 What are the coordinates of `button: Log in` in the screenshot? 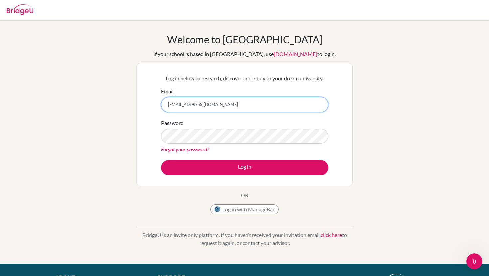 It's located at (244, 168).